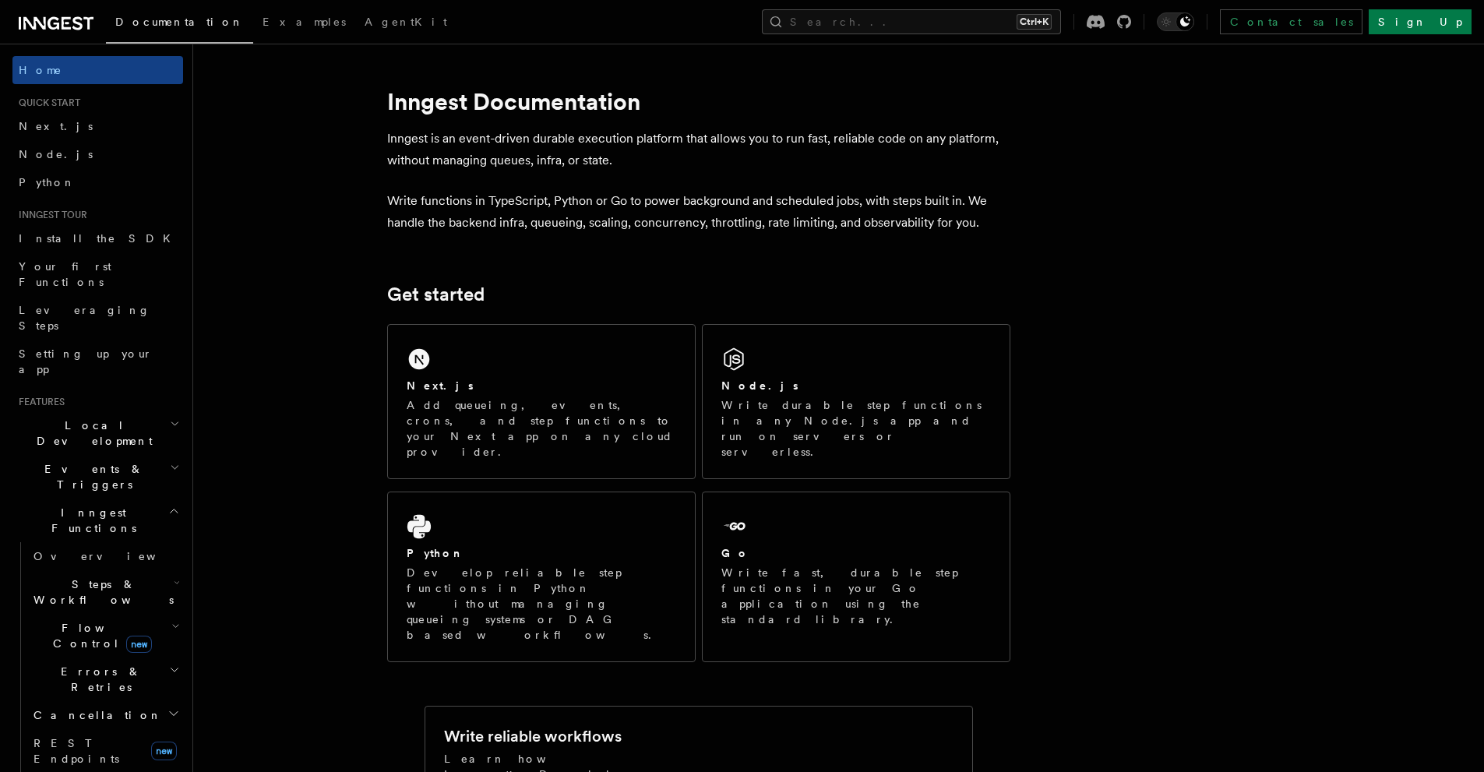 This screenshot has height=772, width=1484. What do you see at coordinates (856, 577) in the screenshot?
I see `a: GoWrite fast, durable step functions in your Go application using the standard library.` at bounding box center [856, 577].